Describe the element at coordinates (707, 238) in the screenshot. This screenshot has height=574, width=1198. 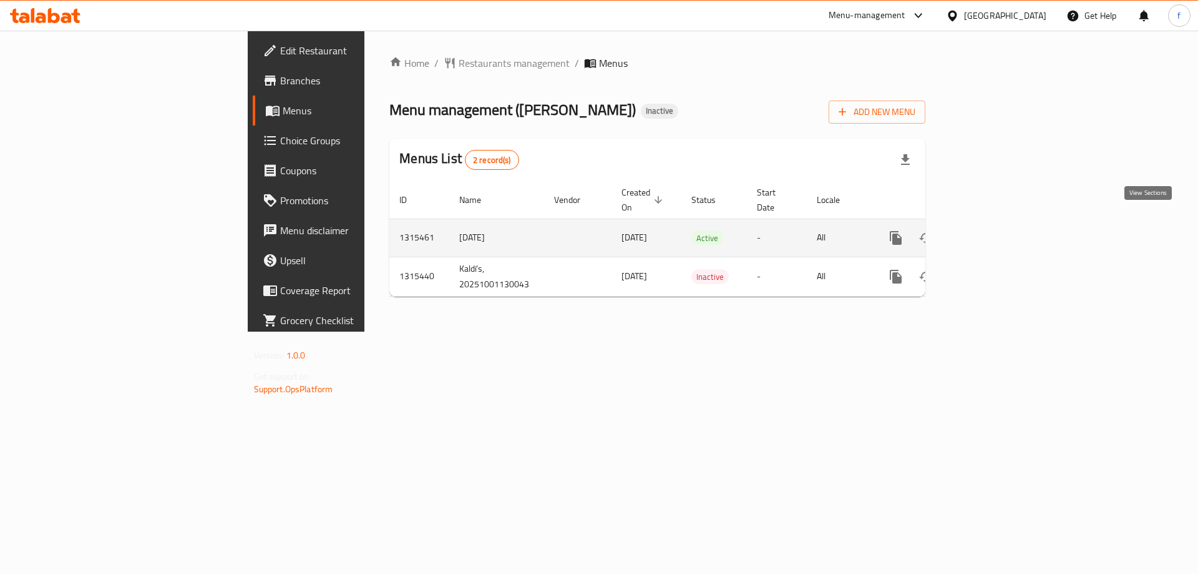
I see `span: Active` at that location.